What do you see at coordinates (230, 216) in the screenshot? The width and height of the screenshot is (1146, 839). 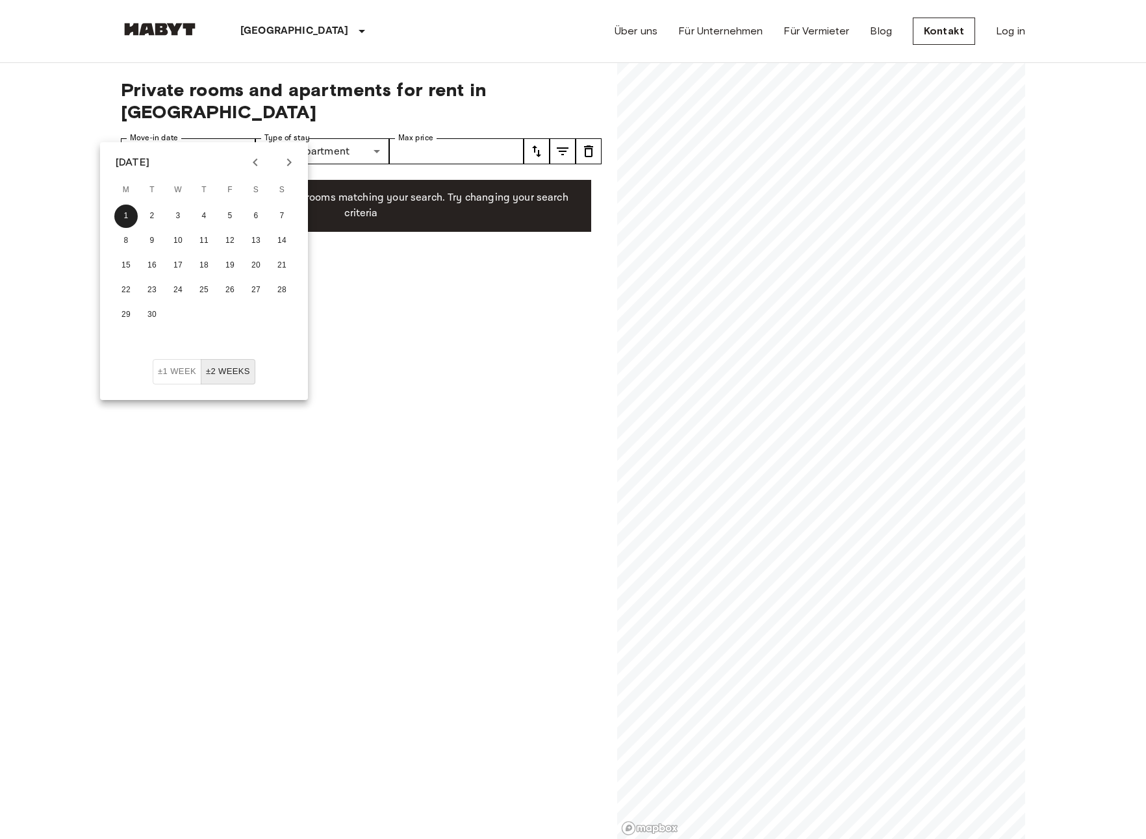 I see `button: 5` at bounding box center [230, 216].